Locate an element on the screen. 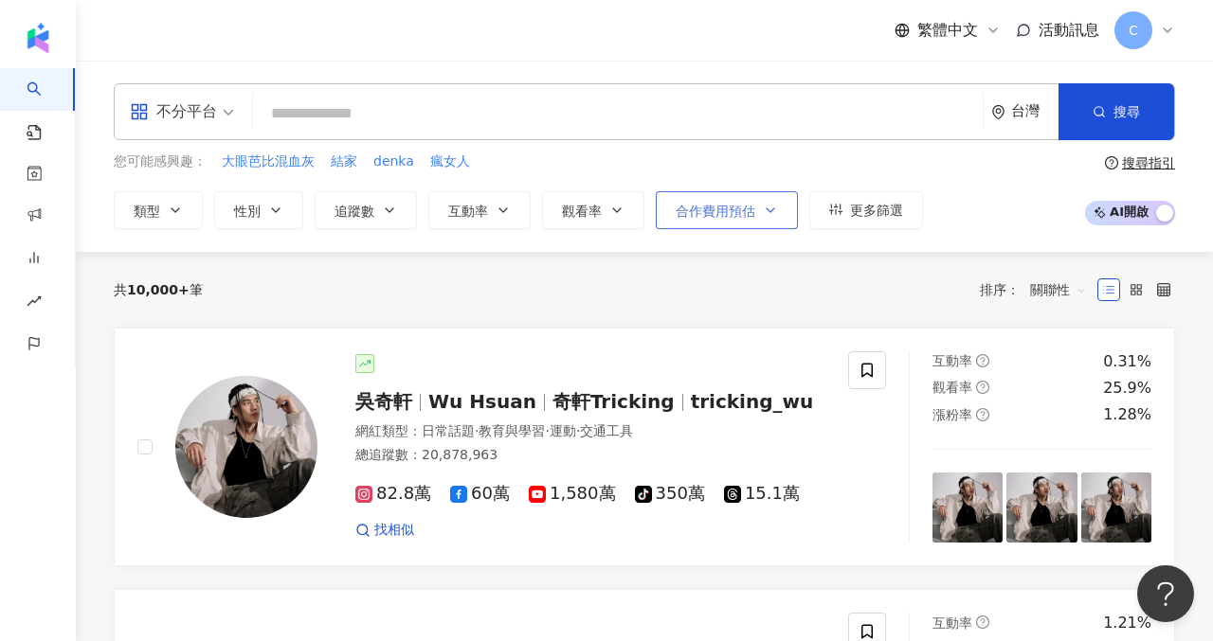 The height and width of the screenshot is (641, 1213). span: 性別 is located at coordinates (247, 211).